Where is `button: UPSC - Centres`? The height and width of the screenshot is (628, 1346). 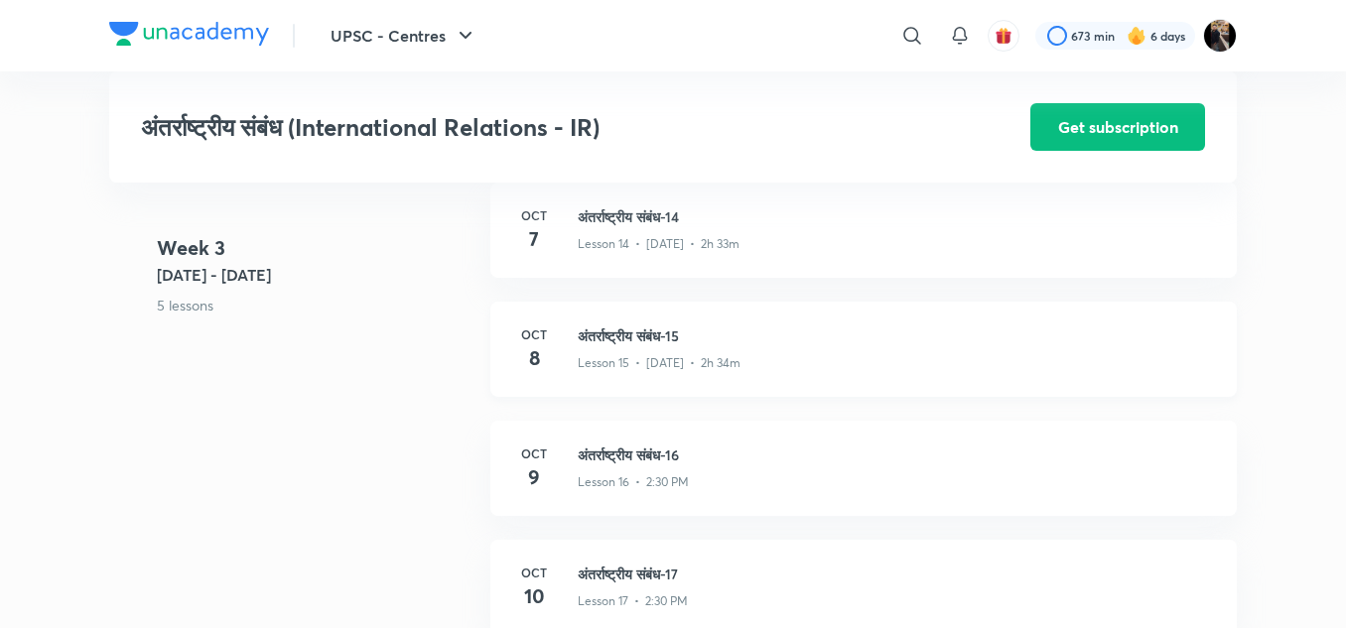
button: UPSC - Centres is located at coordinates (404, 36).